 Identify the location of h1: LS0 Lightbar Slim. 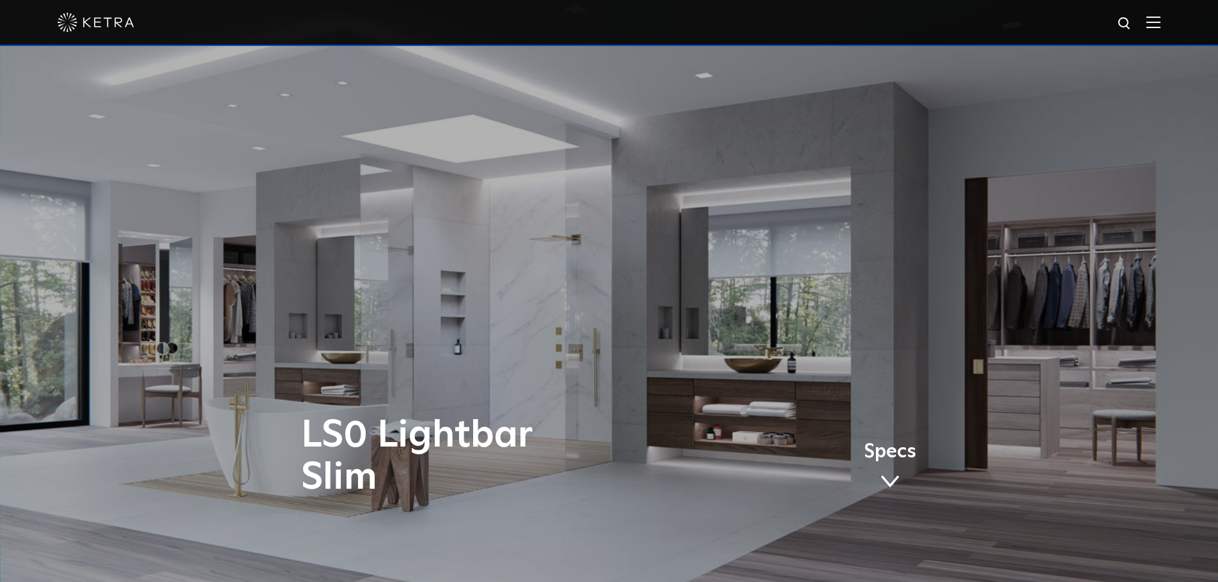
(481, 457).